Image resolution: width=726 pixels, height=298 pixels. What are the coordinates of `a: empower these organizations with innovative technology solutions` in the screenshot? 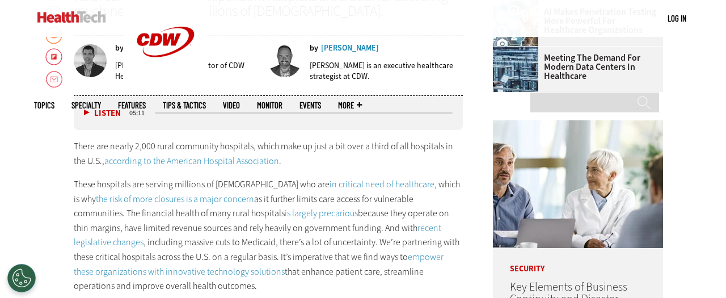 It's located at (259, 264).